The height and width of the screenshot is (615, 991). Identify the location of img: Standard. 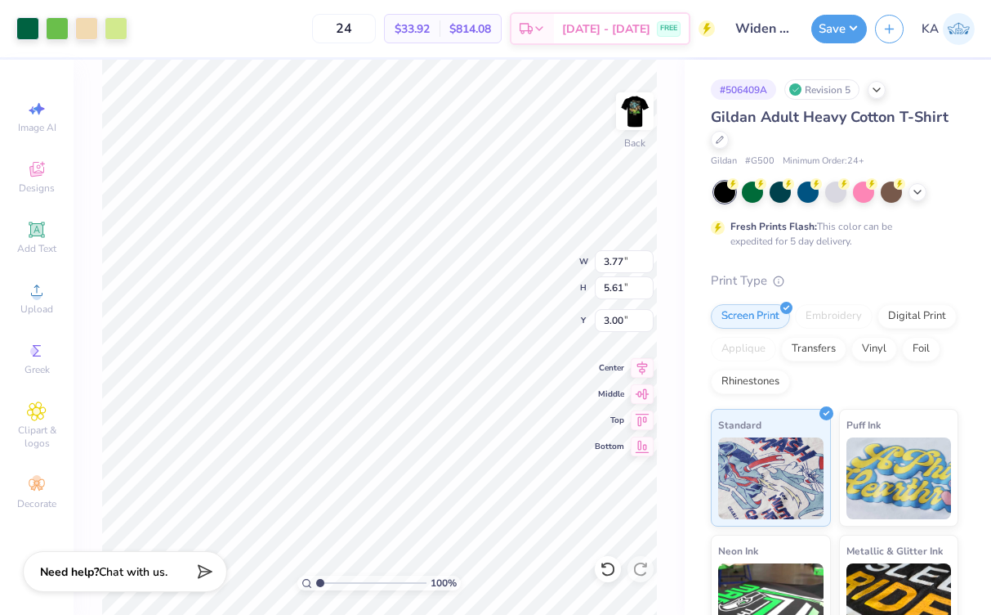
(771, 478).